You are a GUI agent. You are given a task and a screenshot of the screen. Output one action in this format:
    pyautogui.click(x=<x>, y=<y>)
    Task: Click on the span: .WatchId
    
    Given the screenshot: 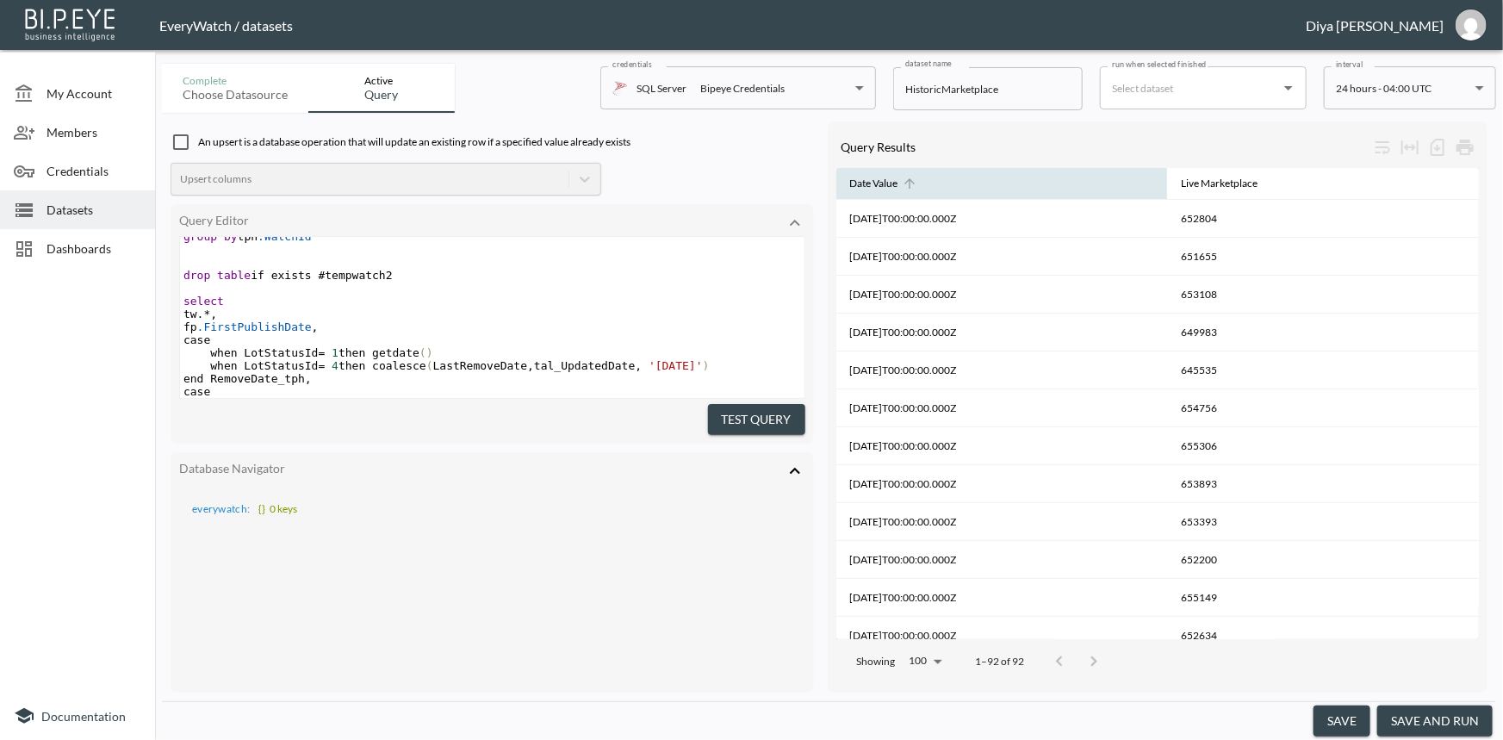 What is the action you would take?
    pyautogui.click(x=284, y=236)
    